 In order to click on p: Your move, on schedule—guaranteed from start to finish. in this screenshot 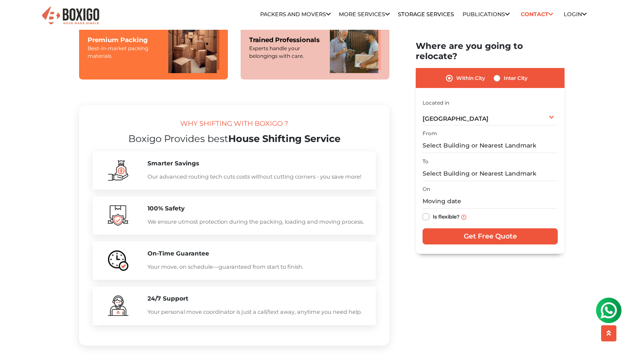, I will do `click(257, 266)`.